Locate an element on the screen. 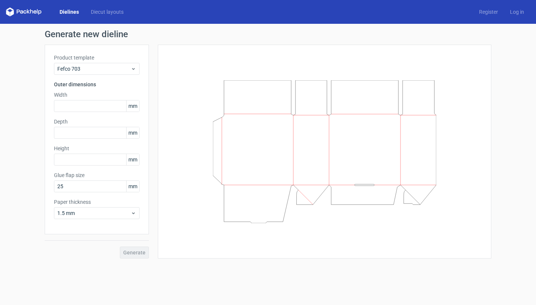 This screenshot has height=305, width=536. a: Diecut layouts is located at coordinates (107, 12).